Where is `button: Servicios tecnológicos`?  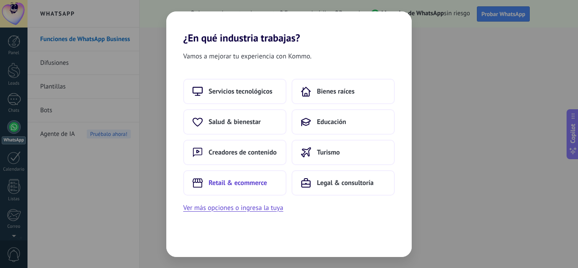 button: Servicios tecnológicos is located at coordinates (235, 91).